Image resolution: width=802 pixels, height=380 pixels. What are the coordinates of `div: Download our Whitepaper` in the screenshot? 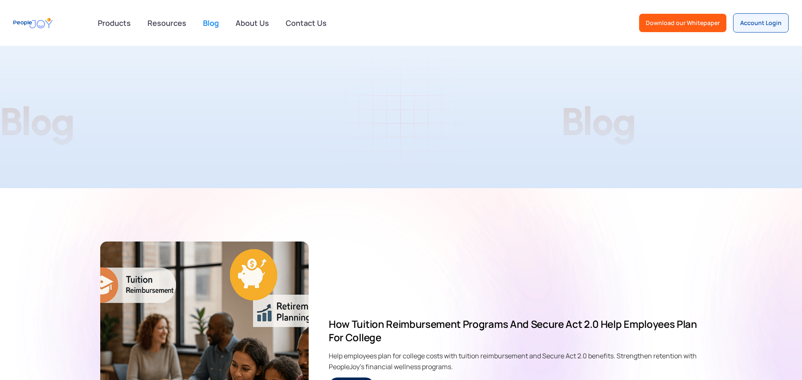 It's located at (682, 23).